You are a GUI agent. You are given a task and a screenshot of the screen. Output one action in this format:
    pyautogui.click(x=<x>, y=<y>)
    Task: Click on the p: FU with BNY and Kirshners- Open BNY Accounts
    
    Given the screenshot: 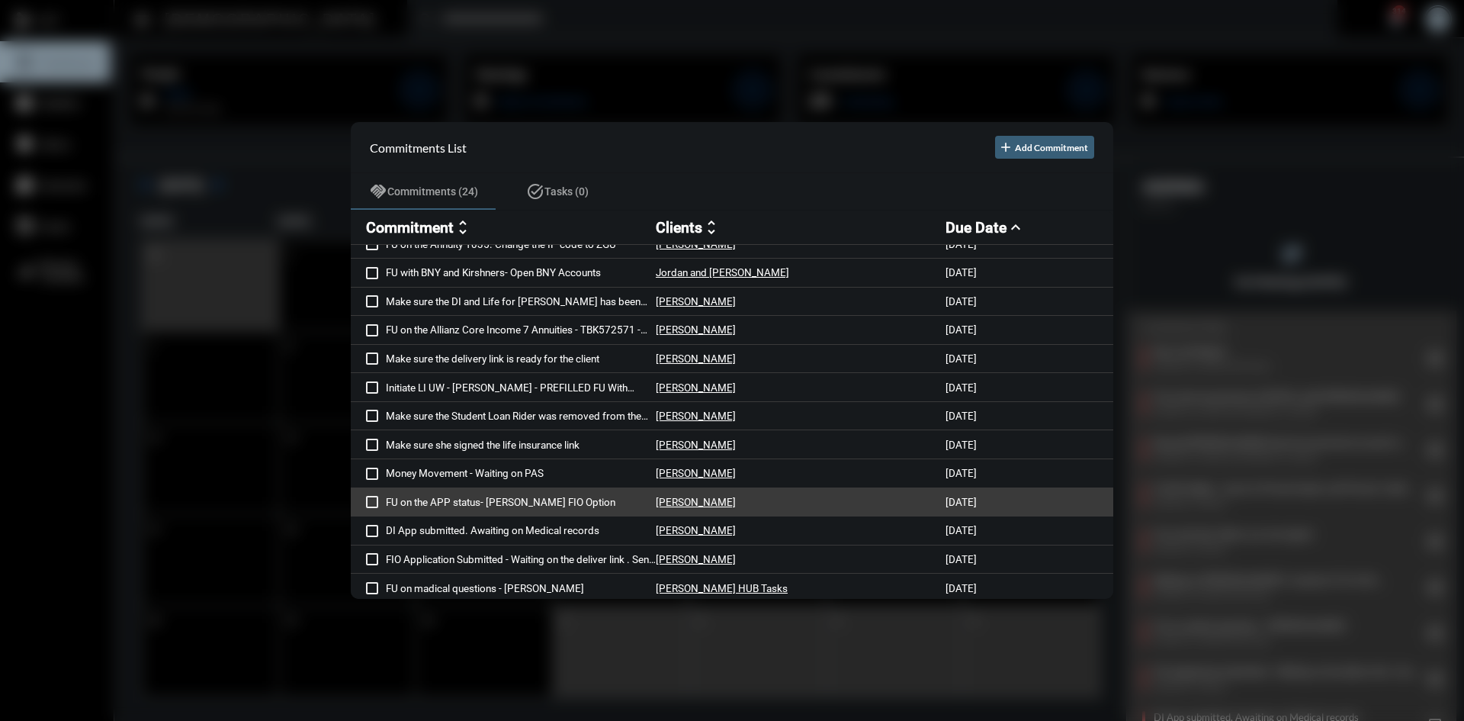 What is the action you would take?
    pyautogui.click(x=521, y=272)
    